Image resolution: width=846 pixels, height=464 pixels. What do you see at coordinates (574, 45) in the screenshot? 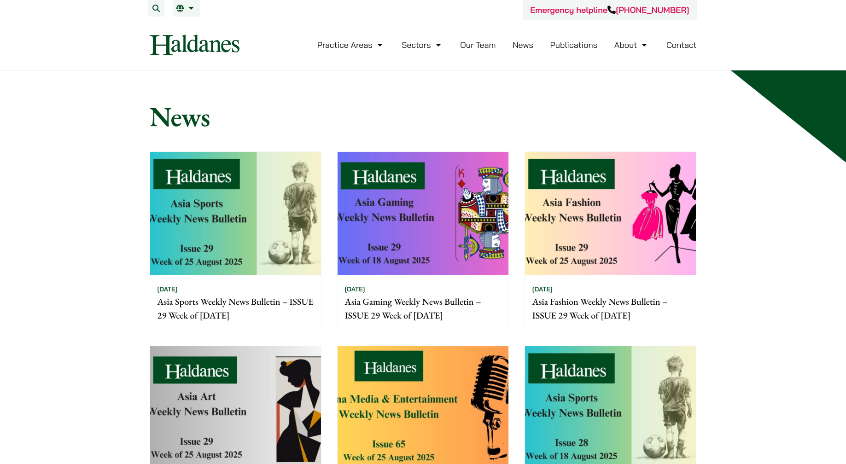
I see `a: Publications` at bounding box center [574, 45].